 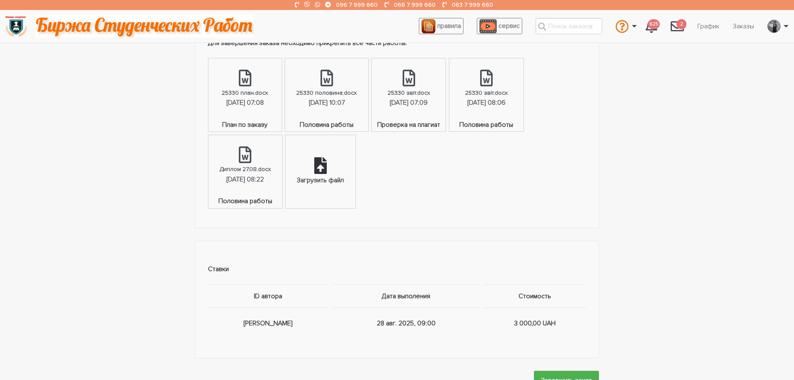 I want to click on div: Диплом 27.08.docx, so click(x=245, y=169).